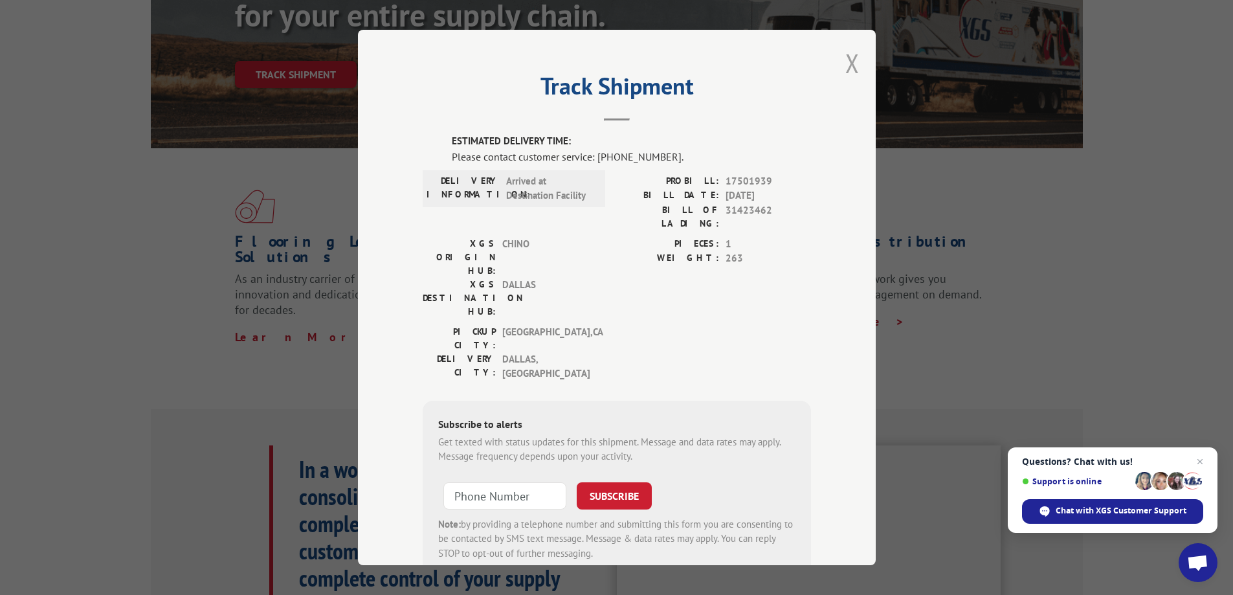 Image resolution: width=1233 pixels, height=595 pixels. I want to click on span: 1, so click(768, 244).